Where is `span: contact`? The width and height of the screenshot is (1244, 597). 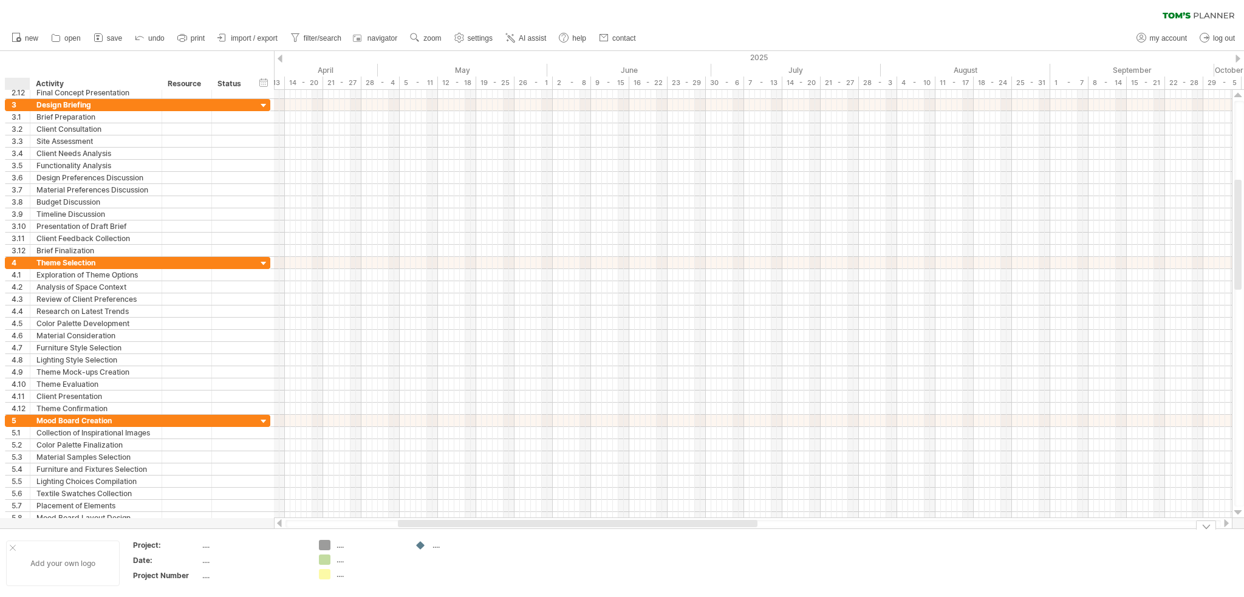 span: contact is located at coordinates (624, 38).